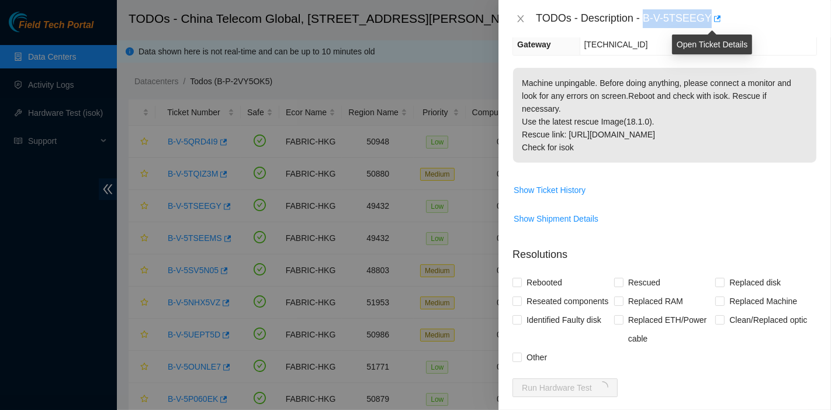 The width and height of the screenshot is (831, 410). Describe the element at coordinates (537, 357) in the screenshot. I see `span: Other` at that location.